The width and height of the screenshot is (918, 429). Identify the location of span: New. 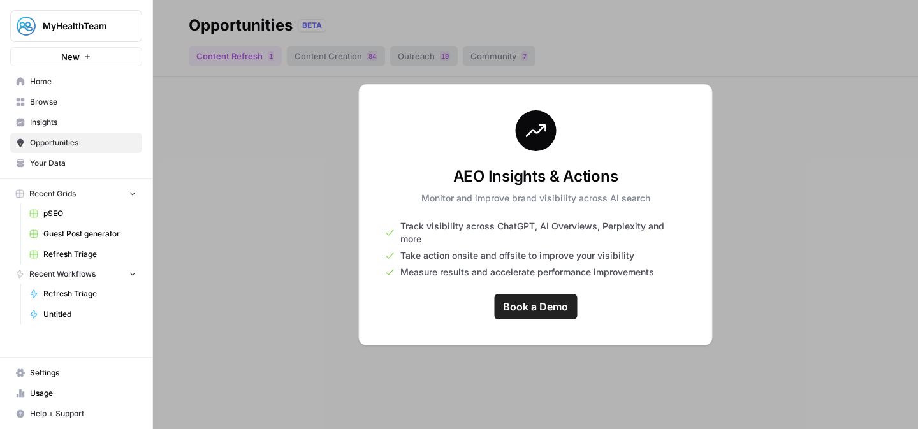
(70, 57).